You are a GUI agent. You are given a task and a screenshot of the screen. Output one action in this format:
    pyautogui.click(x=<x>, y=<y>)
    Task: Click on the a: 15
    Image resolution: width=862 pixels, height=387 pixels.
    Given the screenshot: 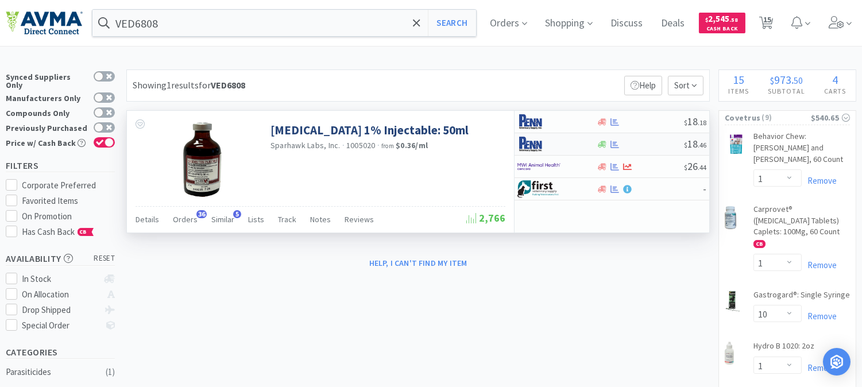 What is the action you would take?
    pyautogui.click(x=766, y=25)
    